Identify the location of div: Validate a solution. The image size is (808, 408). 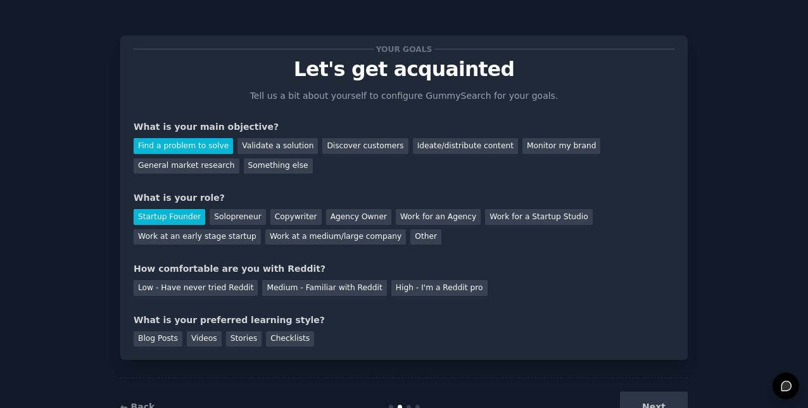
(277, 146).